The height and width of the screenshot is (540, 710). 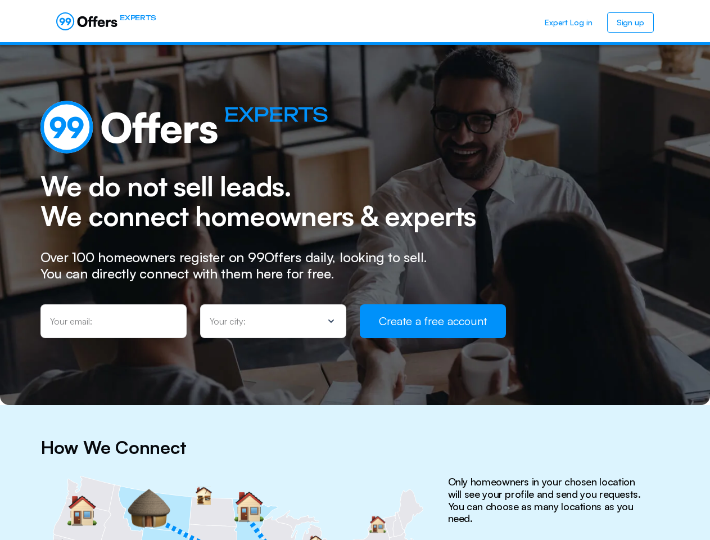 What do you see at coordinates (433, 321) in the screenshot?
I see `button: Create a free account` at bounding box center [433, 321].